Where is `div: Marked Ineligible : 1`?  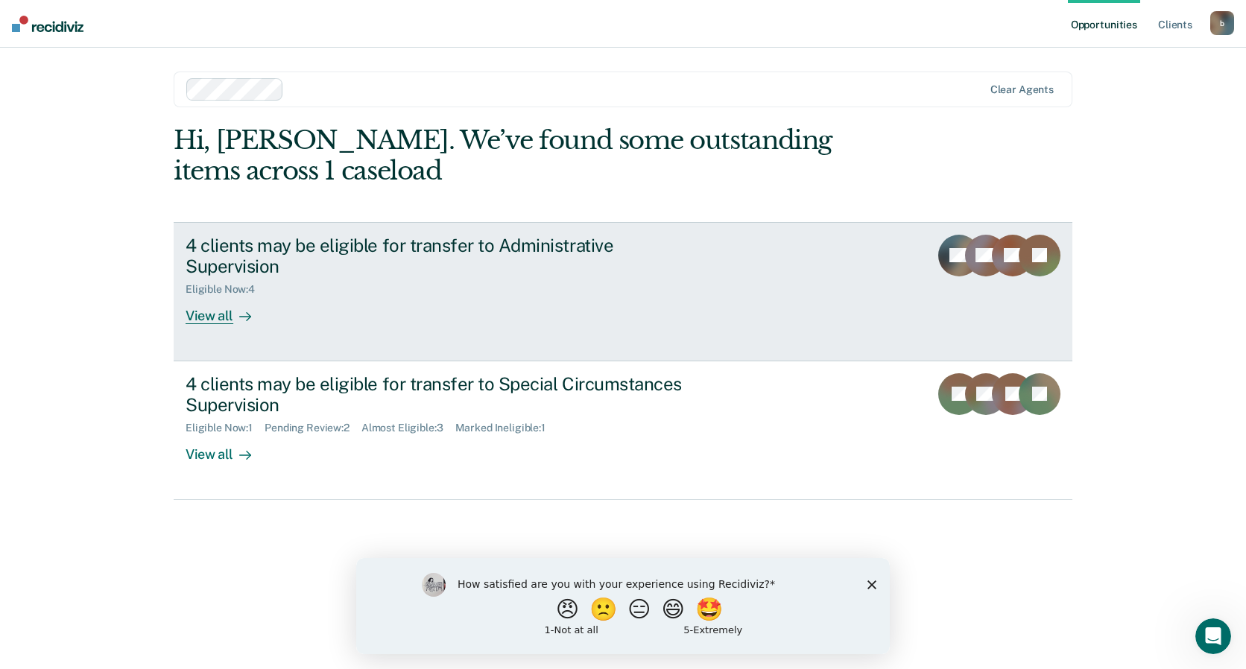
div: Marked Ineligible : 1 is located at coordinates (506, 428).